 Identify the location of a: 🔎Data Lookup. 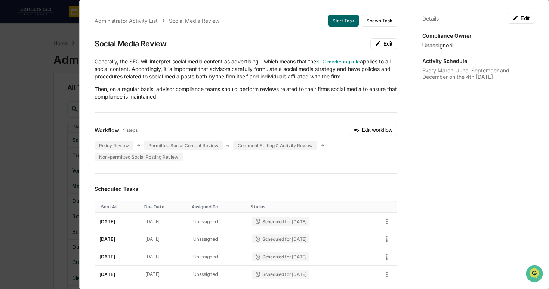
(27, 171).